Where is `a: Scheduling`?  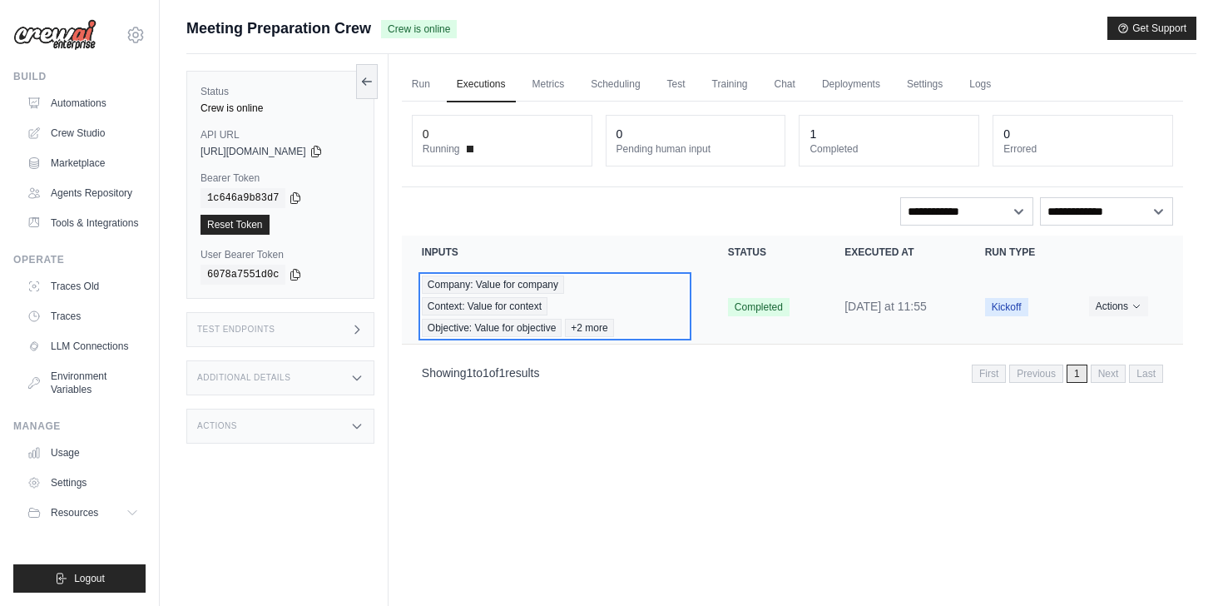
a: Scheduling is located at coordinates (615, 85).